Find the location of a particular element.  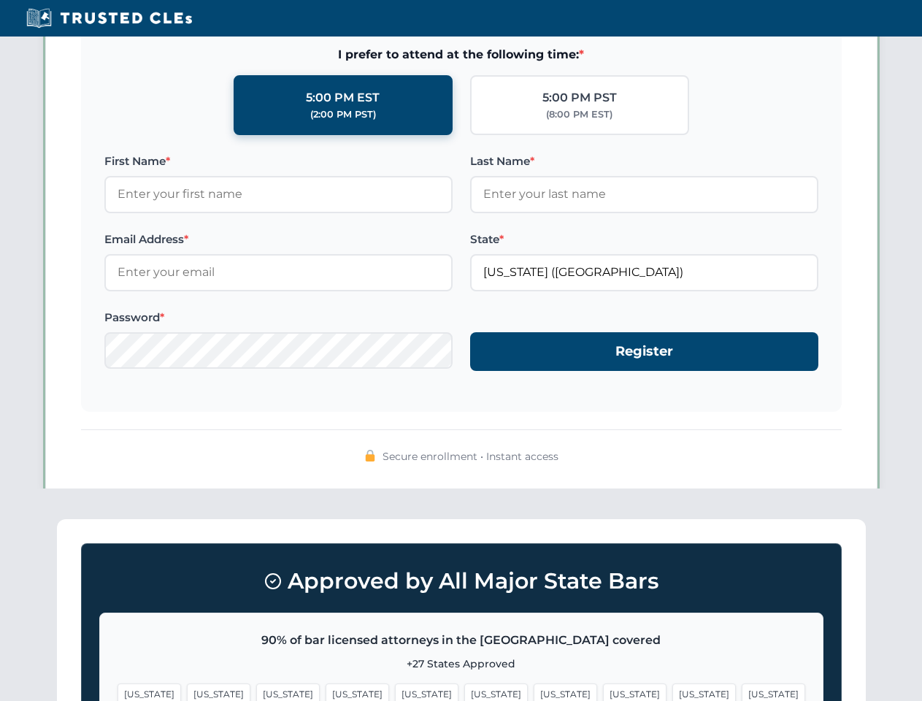

input: Enter your first name is located at coordinates (278, 194).